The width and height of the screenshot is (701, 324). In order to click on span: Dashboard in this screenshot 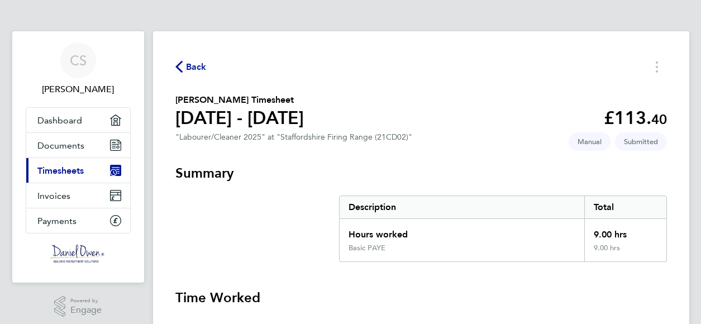, I will do `click(60, 120)`.